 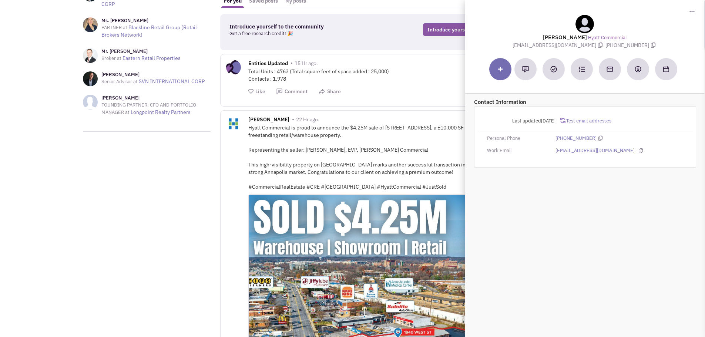 What do you see at coordinates (585, 102) in the screenshot?
I see `p: Contact Information` at bounding box center [585, 102].